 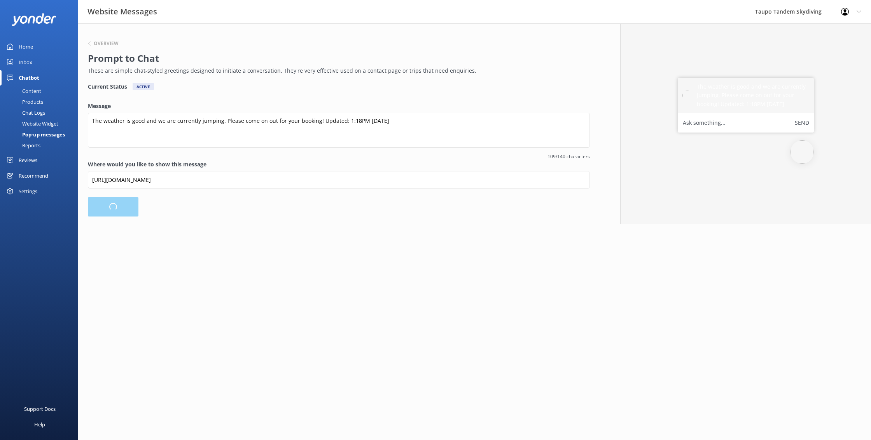 What do you see at coordinates (25, 62) in the screenshot?
I see `div: Inbox` at bounding box center [25, 62].